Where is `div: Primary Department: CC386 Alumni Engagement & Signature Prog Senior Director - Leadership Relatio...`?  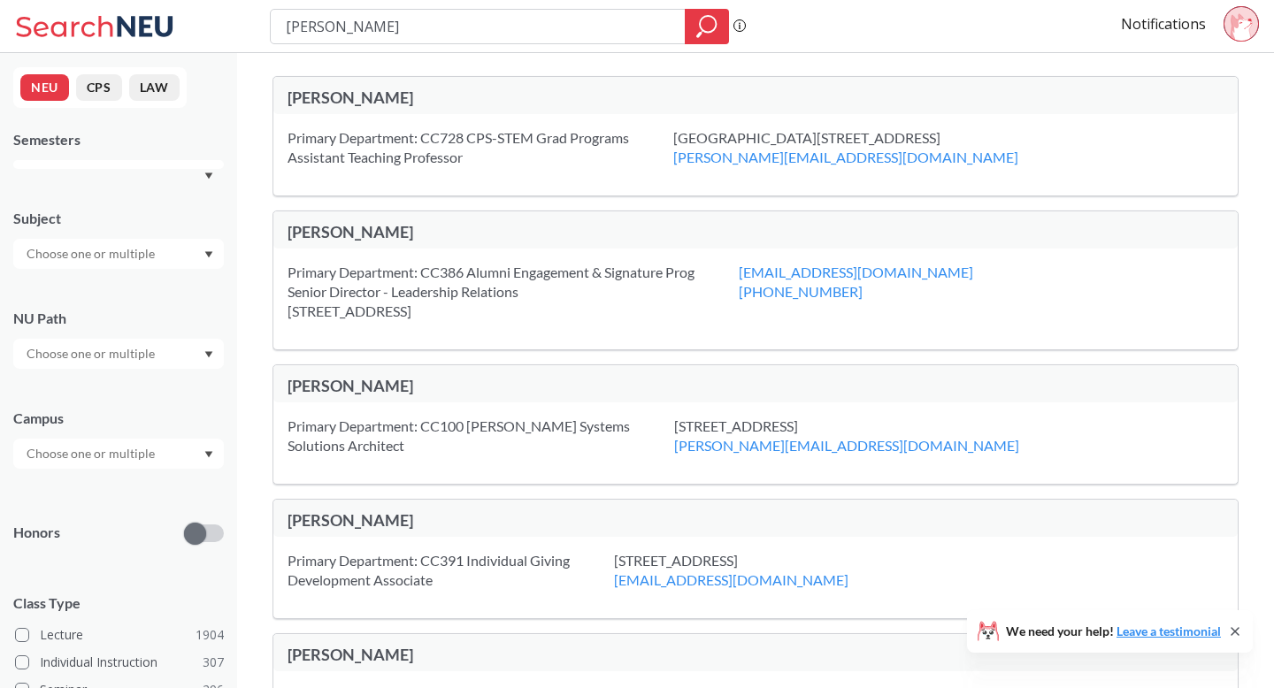 div: Primary Department: CC386 Alumni Engagement & Signature Prog Senior Director - Leadership Relatio... is located at coordinates (513, 292).